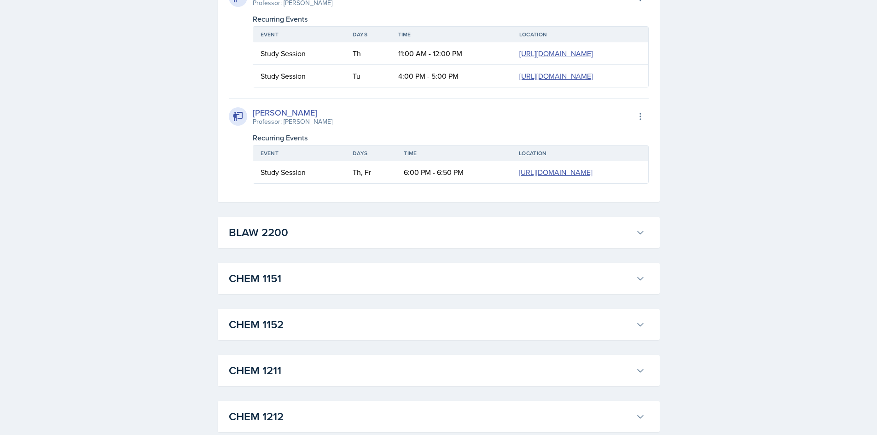 The width and height of the screenshot is (877, 435). I want to click on td: 4:00 PM - 5:00 PM, so click(451, 76).